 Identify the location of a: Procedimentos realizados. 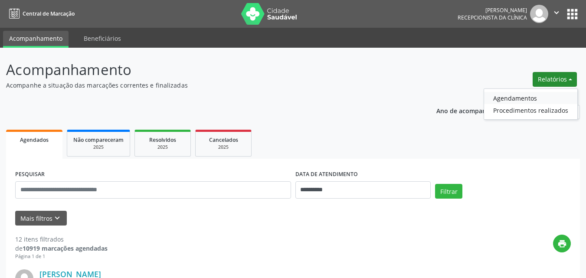
(530, 110).